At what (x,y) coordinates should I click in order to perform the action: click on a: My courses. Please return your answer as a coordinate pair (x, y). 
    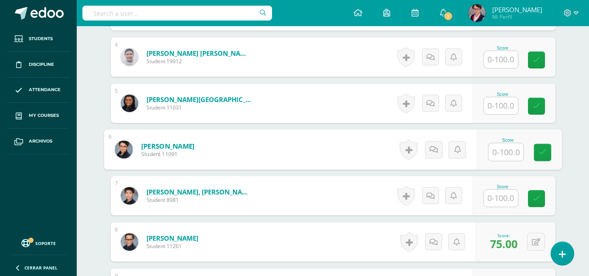
    Looking at the image, I should click on (38, 116).